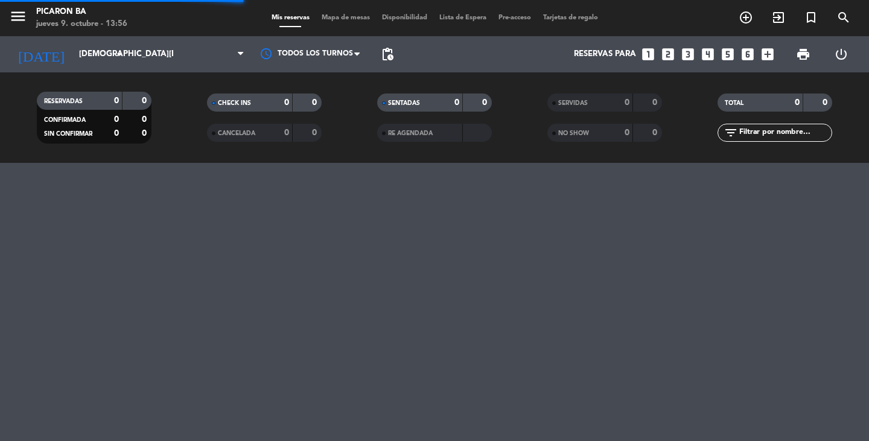 The width and height of the screenshot is (869, 441). I want to click on i: add_box, so click(768, 54).